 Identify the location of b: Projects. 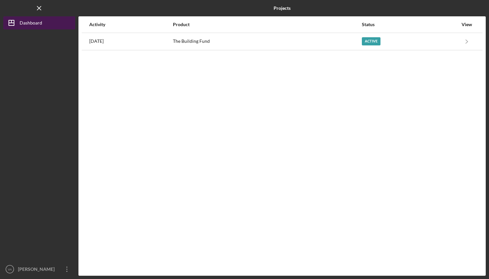
(282, 8).